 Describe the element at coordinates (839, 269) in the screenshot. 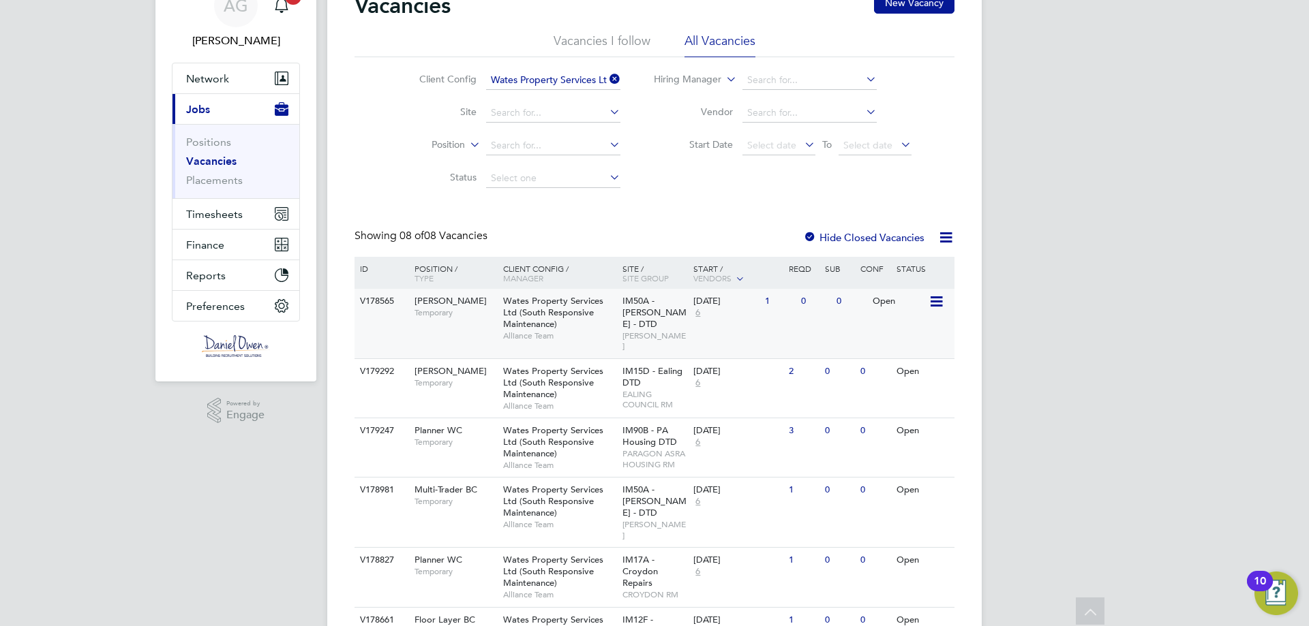

I see `div: Sub` at that location.